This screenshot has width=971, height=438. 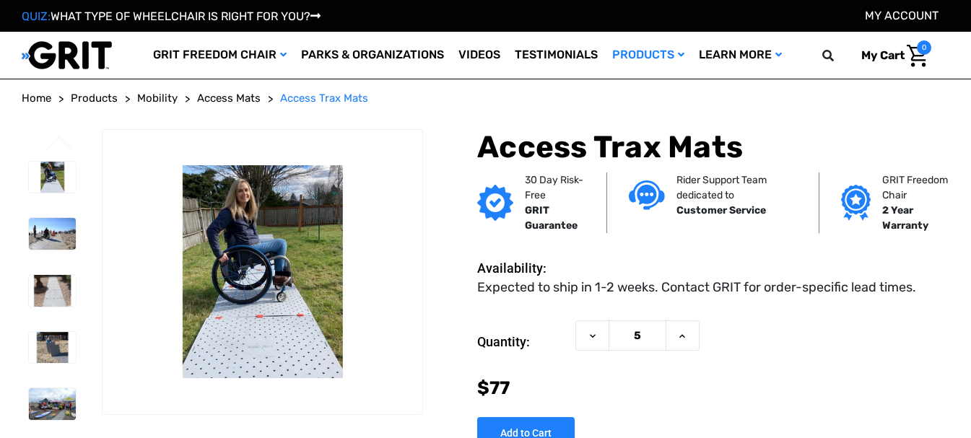 I want to click on a: Access Trax Mats, so click(x=324, y=98).